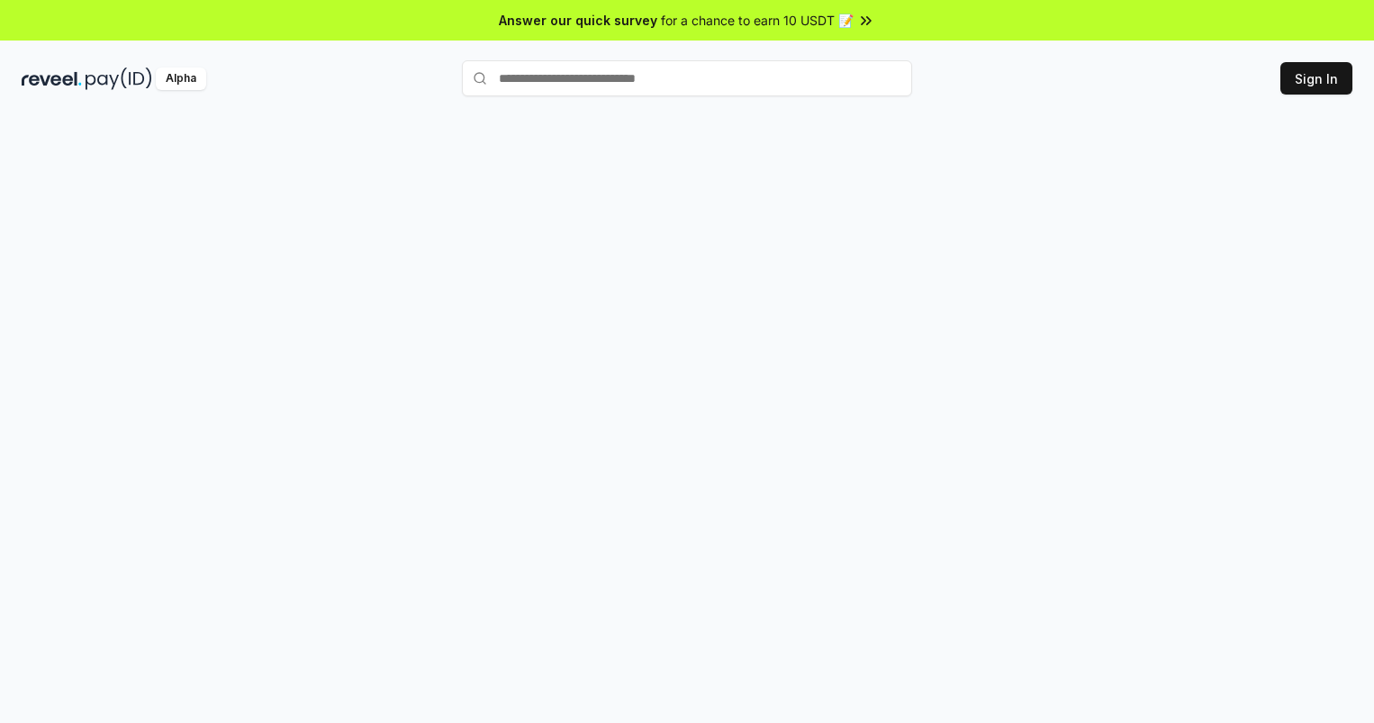 Image resolution: width=1374 pixels, height=723 pixels. Describe the element at coordinates (1317, 78) in the screenshot. I see `button: Sign In` at that location.